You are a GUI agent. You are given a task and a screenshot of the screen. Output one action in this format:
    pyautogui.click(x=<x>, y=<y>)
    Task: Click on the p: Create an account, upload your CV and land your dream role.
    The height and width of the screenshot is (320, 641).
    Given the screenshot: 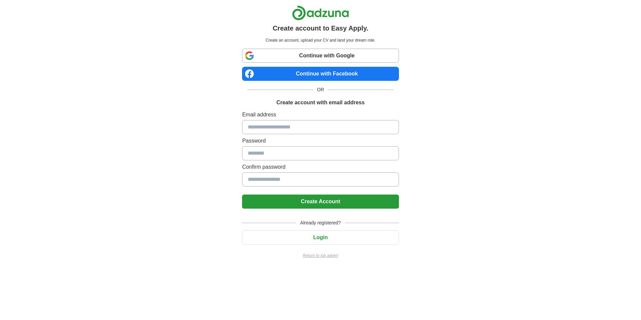 What is the action you would take?
    pyautogui.click(x=320, y=40)
    